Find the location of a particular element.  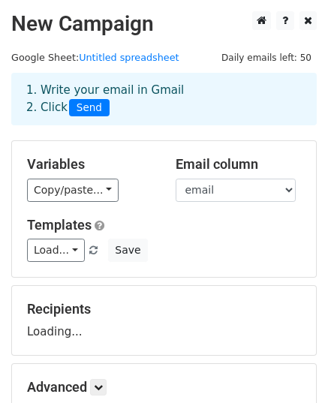

button: Save is located at coordinates (127, 250).